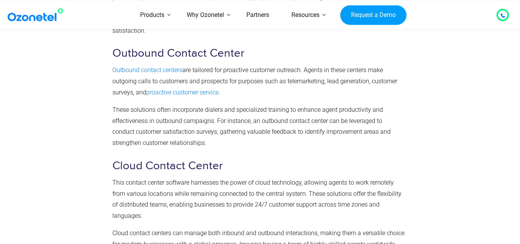 The height and width of the screenshot is (244, 520). I want to click on a: Request a Demo, so click(373, 15).